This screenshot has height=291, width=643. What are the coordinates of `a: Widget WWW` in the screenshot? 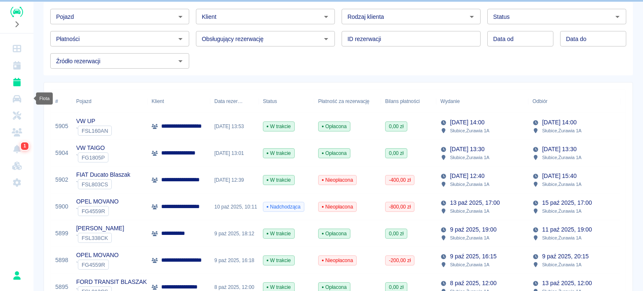 It's located at (17, 166).